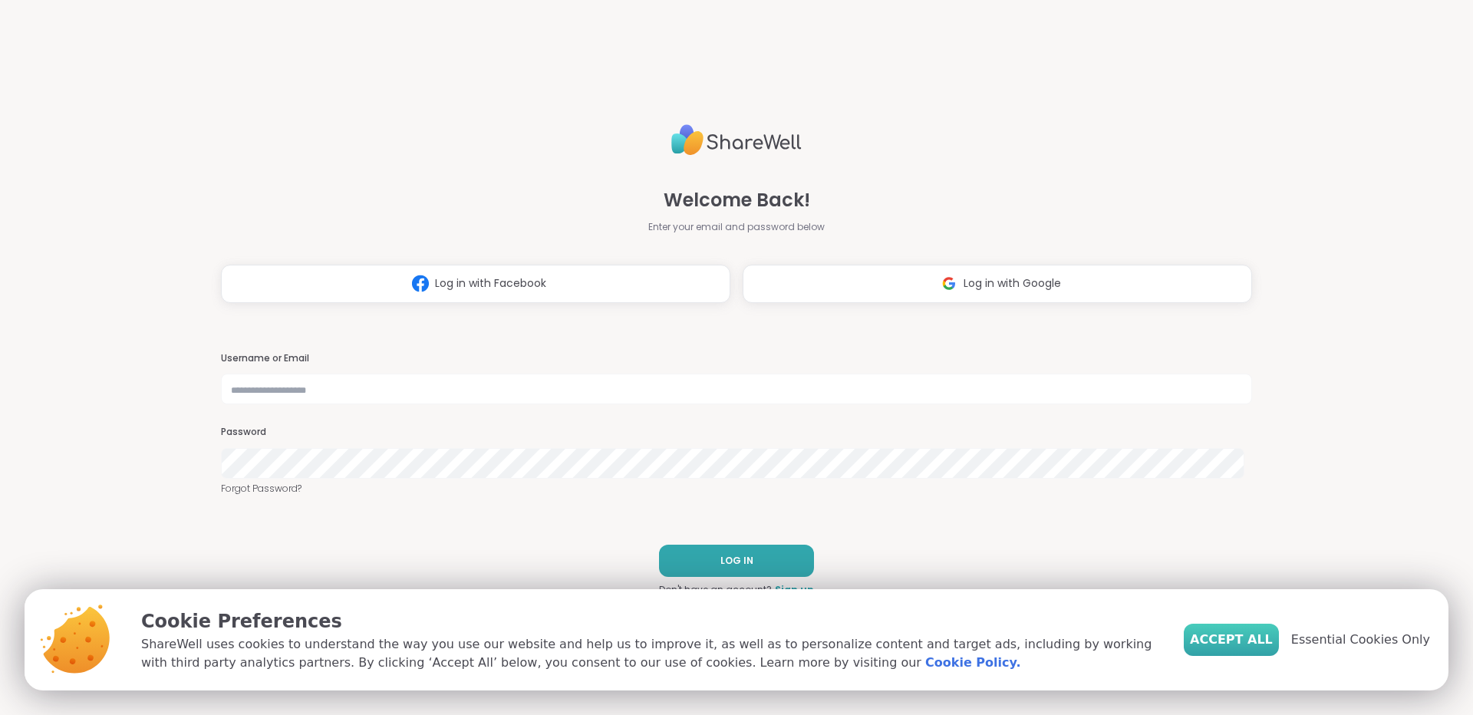 This screenshot has width=1473, height=715. I want to click on button: Log in with Facebook, so click(476, 284).